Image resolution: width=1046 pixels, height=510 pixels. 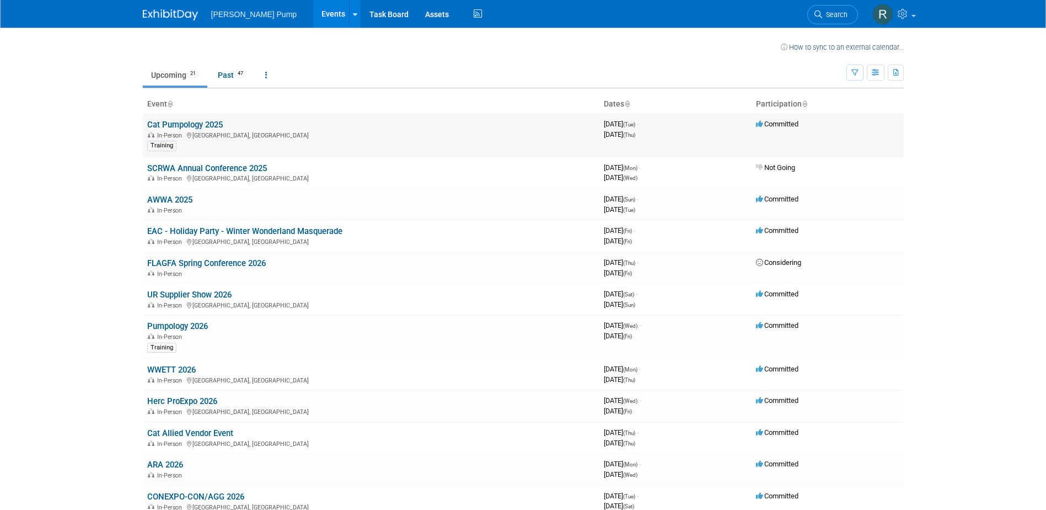 What do you see at coordinates (629, 199) in the screenshot?
I see `span: (Sun)` at bounding box center [629, 199].